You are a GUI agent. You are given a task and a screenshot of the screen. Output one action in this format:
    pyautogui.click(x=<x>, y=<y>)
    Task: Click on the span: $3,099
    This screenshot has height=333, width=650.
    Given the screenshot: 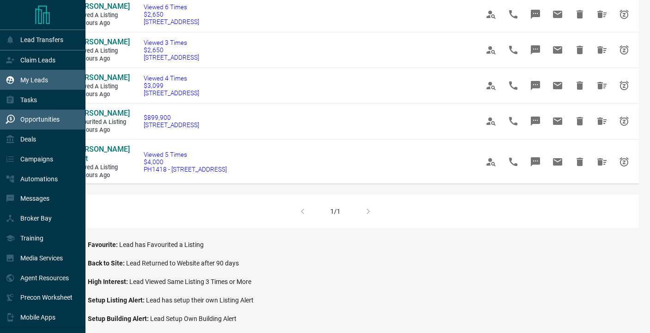 What is the action you would take?
    pyautogui.click(x=171, y=85)
    